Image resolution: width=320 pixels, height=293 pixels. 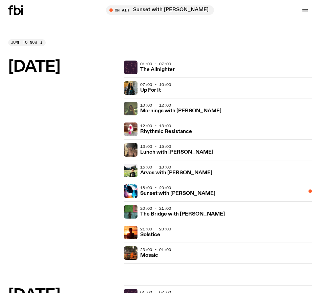 I want to click on h3: The Allnighter, so click(x=158, y=70).